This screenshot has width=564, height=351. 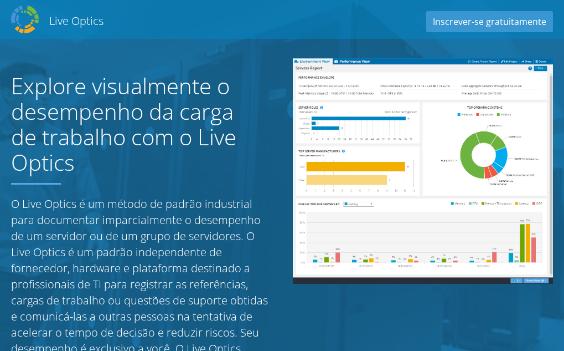 I want to click on img: Server Report, so click(x=423, y=171).